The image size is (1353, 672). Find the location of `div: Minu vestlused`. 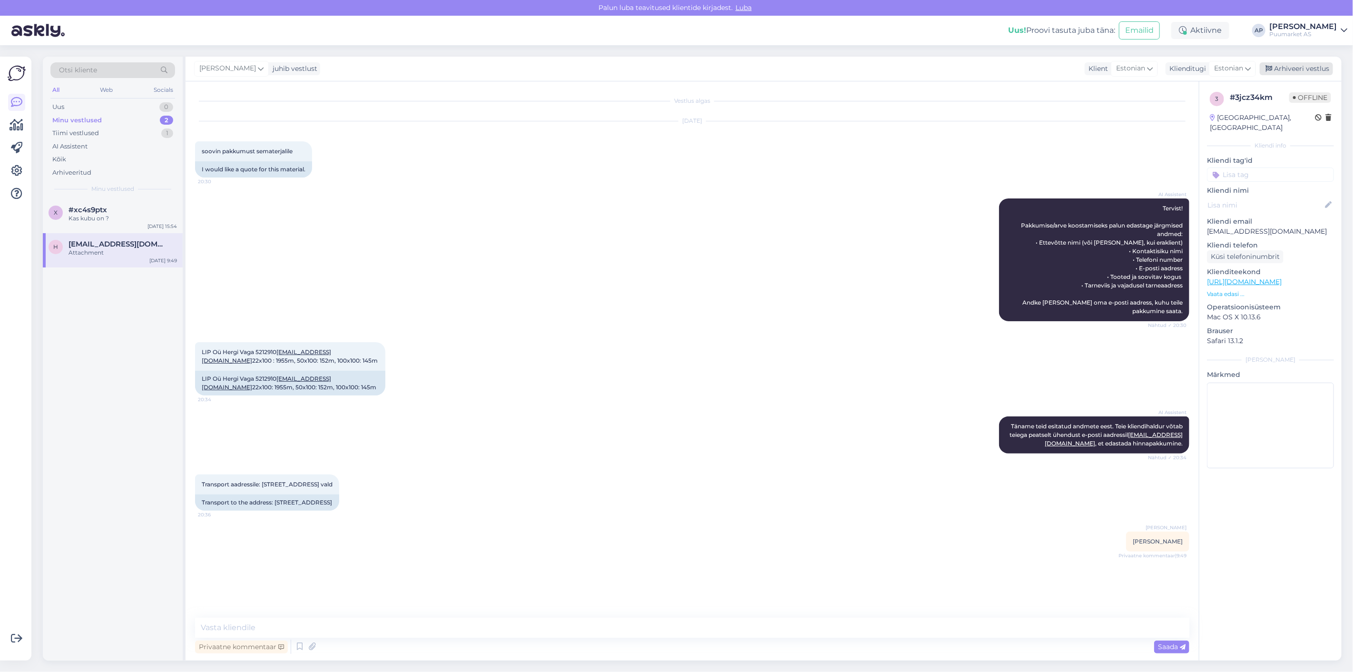

div: Minu vestlused is located at coordinates (77, 120).